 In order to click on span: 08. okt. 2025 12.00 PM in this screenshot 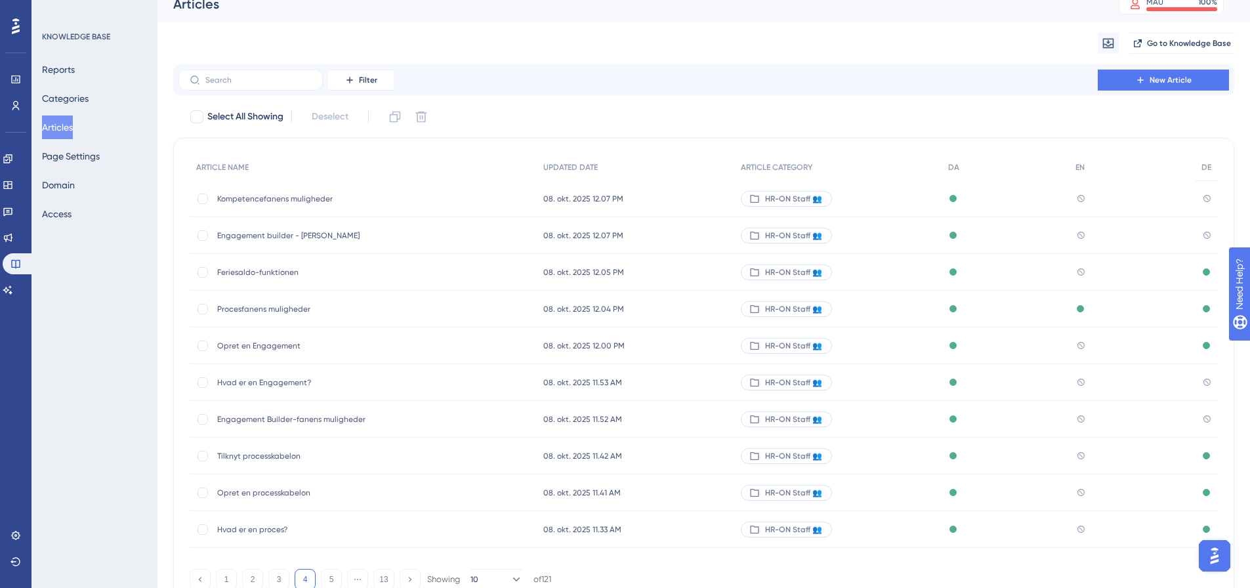, I will do `click(584, 346)`.